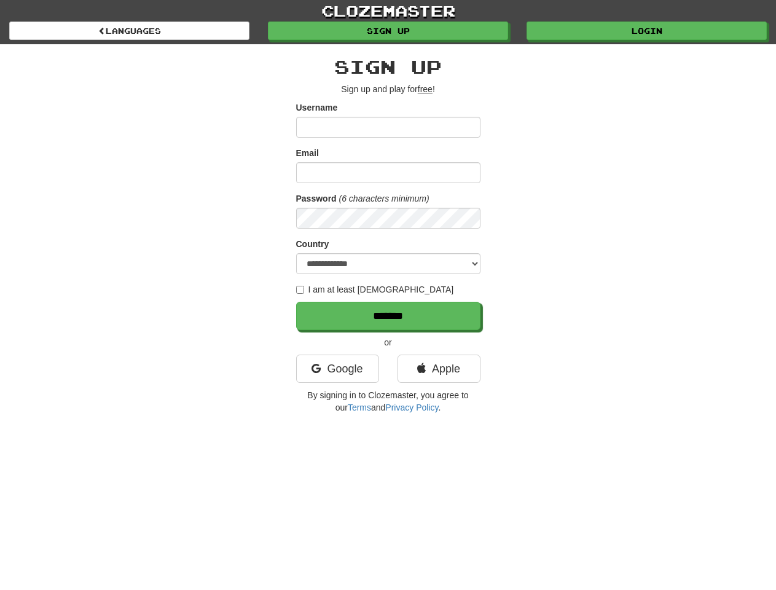  I want to click on p: By signing in to Clozemaster, you agree to our and ., so click(388, 401).